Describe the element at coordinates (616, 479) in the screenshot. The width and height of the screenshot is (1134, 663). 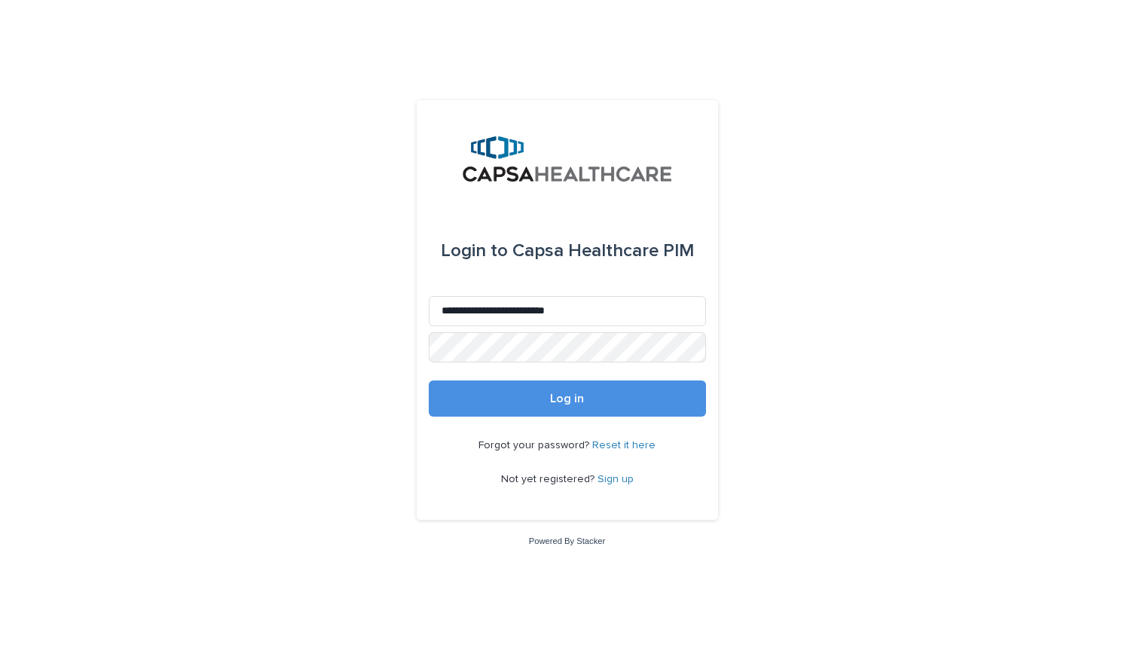
I see `a: Sign up` at that location.